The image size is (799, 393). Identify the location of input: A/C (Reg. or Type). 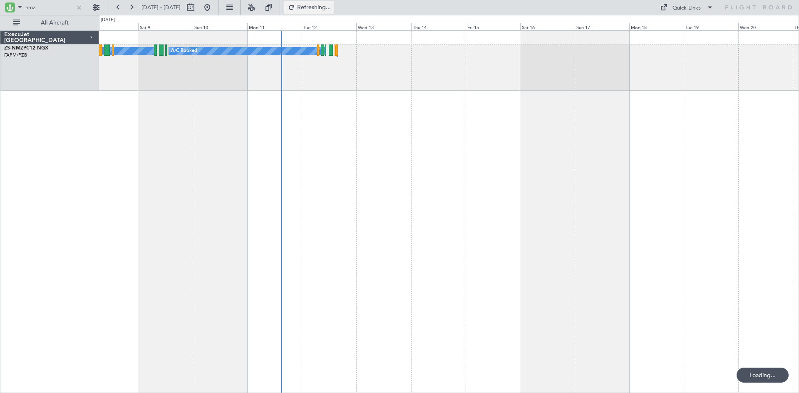
(49, 7).